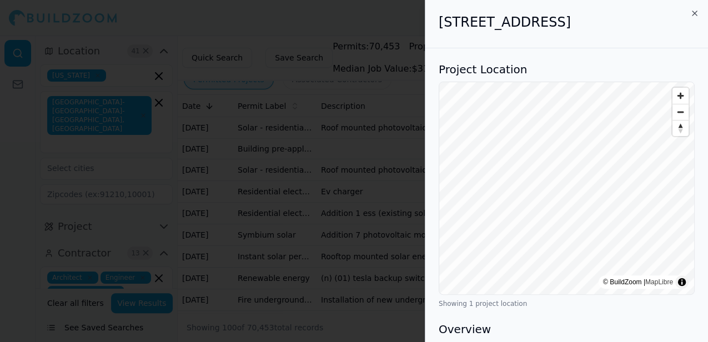 Image resolution: width=708 pixels, height=342 pixels. Describe the element at coordinates (638, 282) in the screenshot. I see `div: © BuildZoom |` at that location.